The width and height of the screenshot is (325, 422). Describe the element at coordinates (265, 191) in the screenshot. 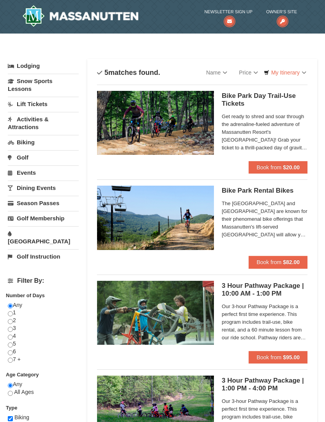

I see `h5: Bike Park Rental Bikes` at that location.